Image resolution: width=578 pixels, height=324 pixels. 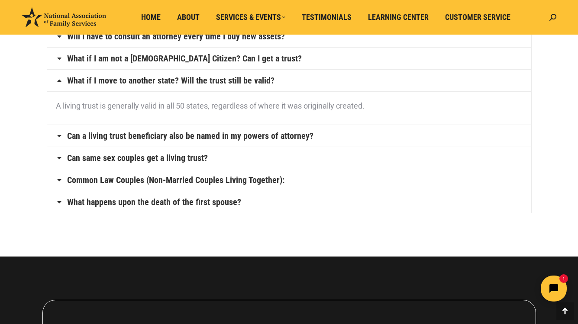 I want to click on span: Home, so click(x=151, y=17).